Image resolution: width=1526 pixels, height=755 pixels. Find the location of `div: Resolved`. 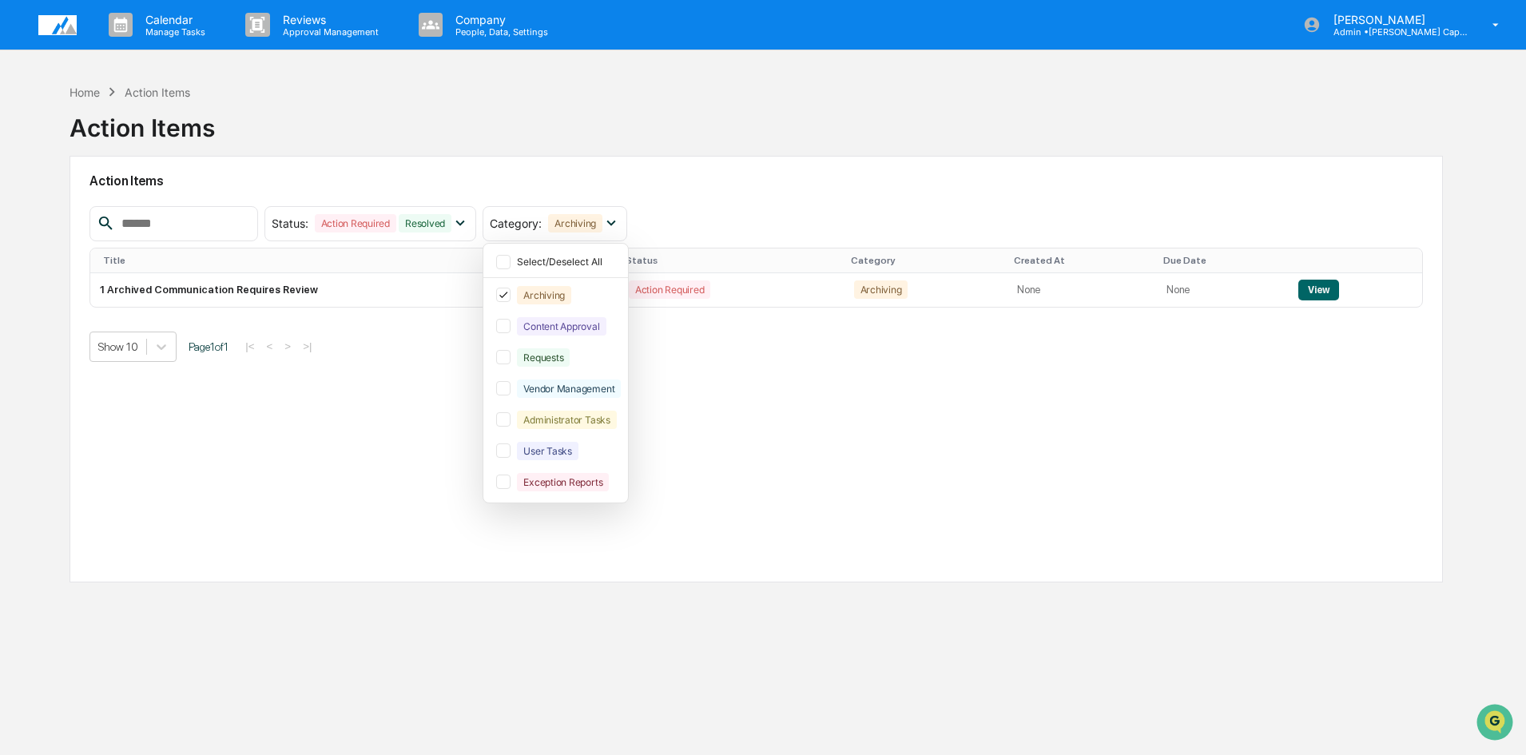

div: Resolved is located at coordinates (425, 223).